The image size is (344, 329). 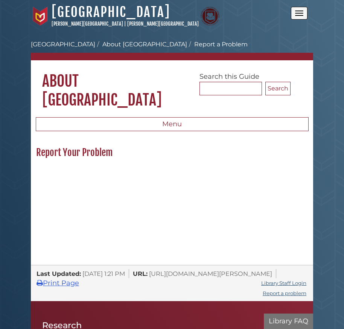 I want to click on li: Report a Problem, so click(x=217, y=44).